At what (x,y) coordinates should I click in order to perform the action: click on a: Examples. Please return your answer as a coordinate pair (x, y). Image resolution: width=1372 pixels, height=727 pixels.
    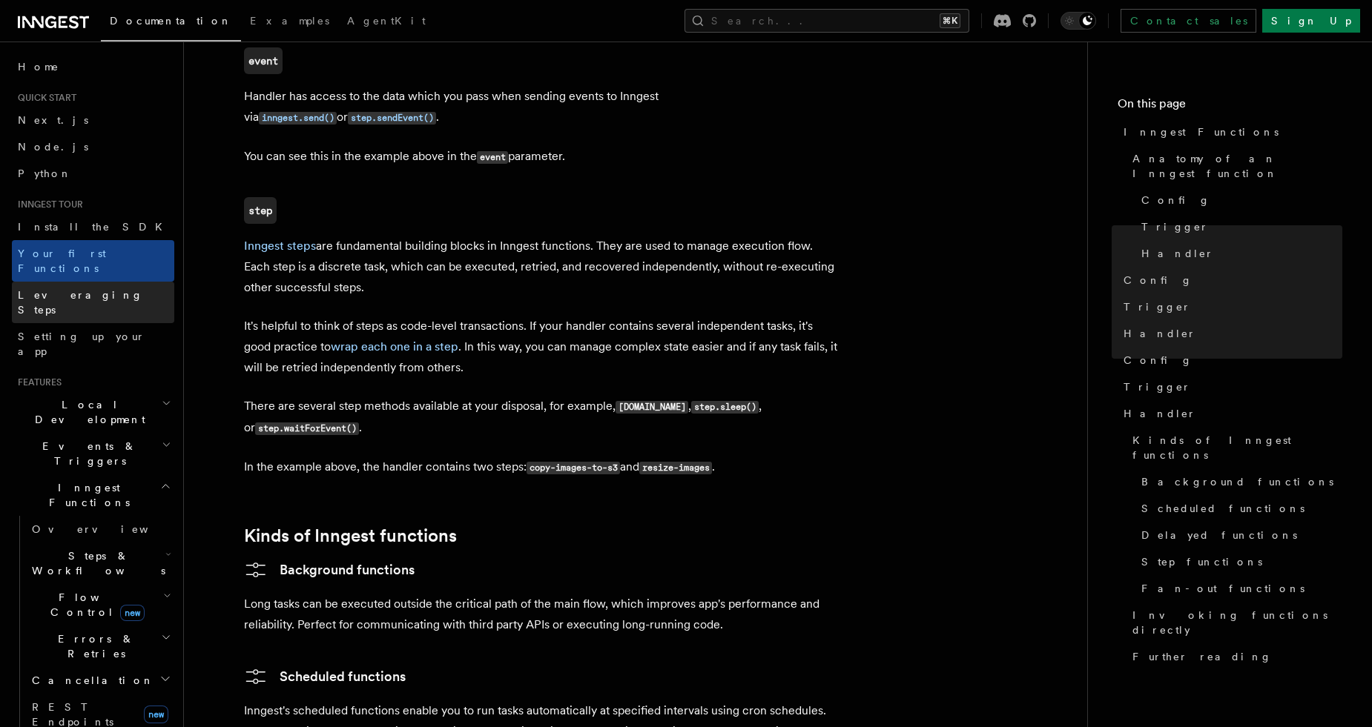
    Looking at the image, I should click on (289, 22).